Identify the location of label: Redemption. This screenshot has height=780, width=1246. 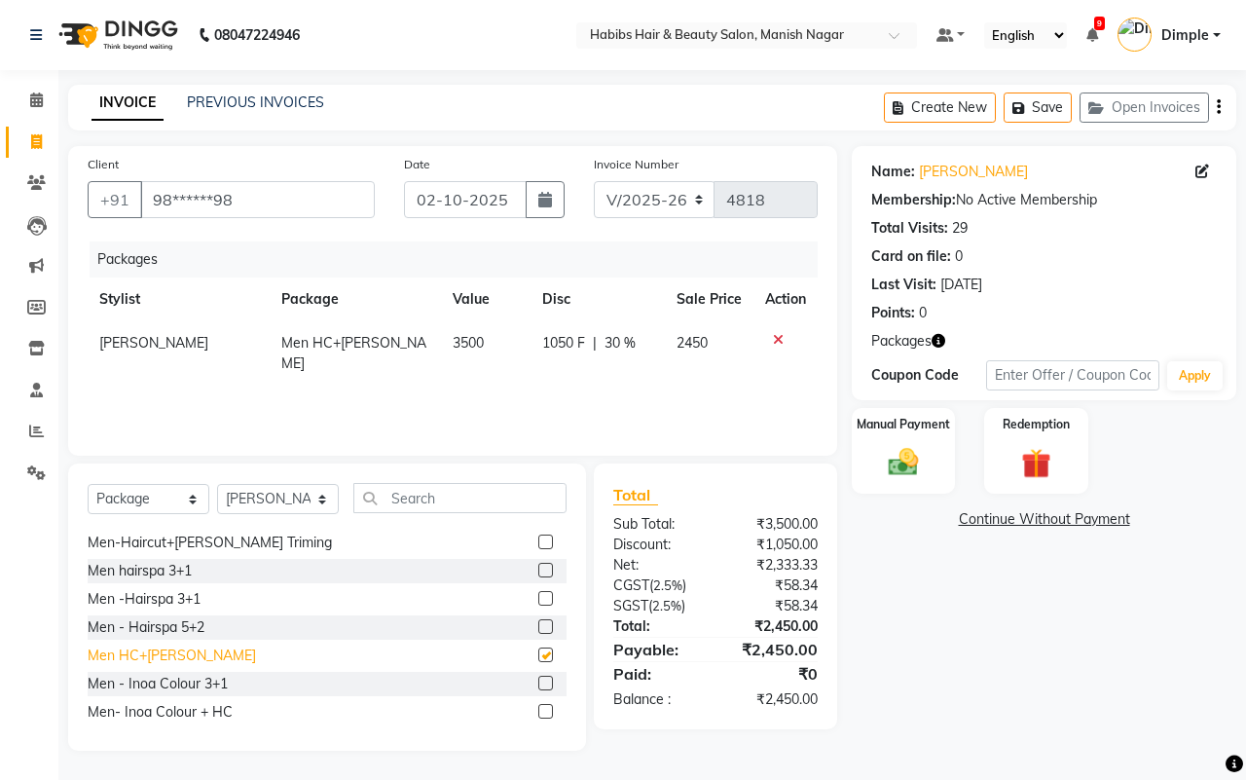
(1036, 424).